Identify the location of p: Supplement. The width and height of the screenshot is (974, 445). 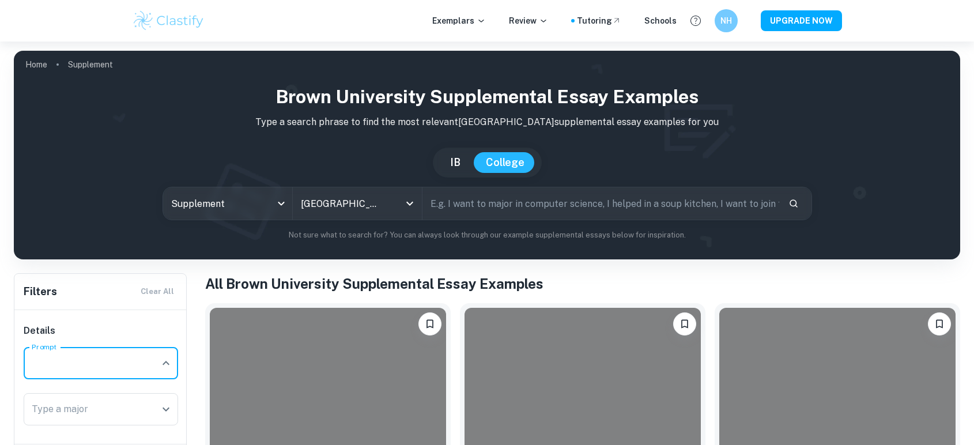
(90, 65).